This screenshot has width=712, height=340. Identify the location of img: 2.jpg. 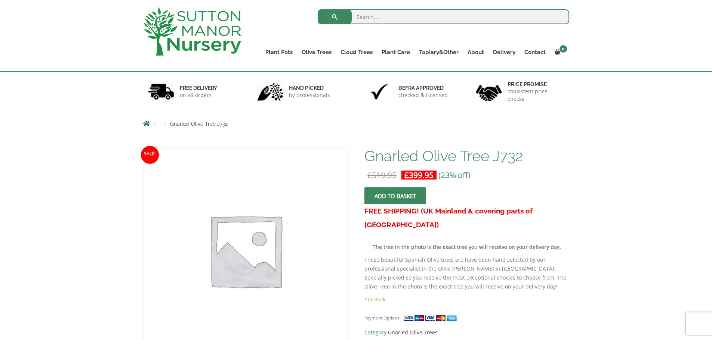
(270, 92).